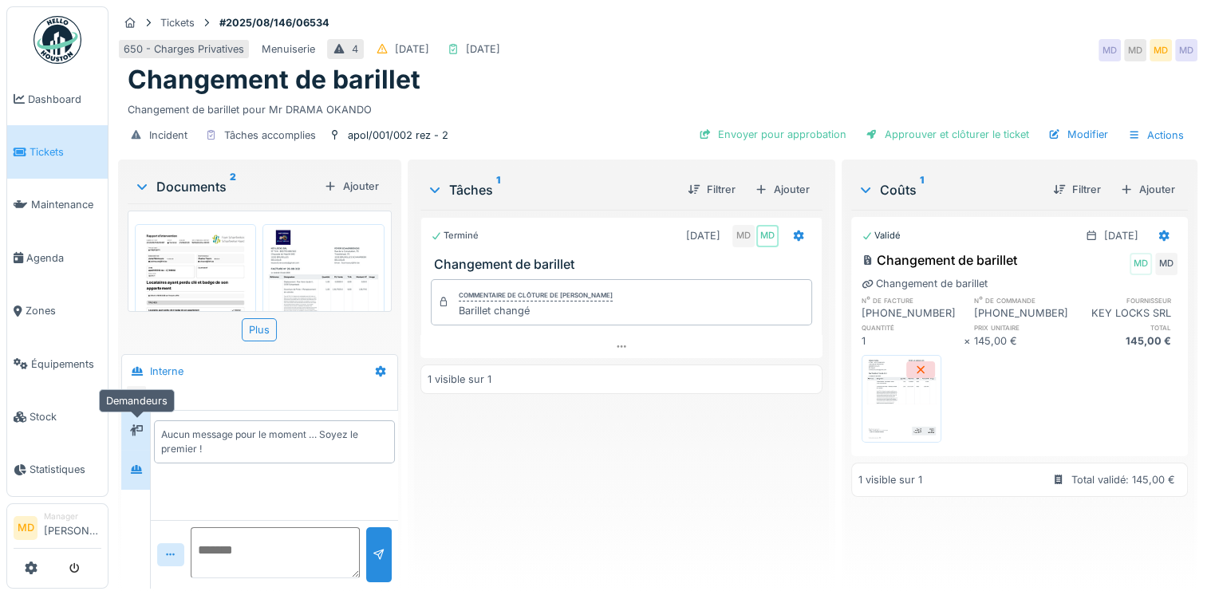 This screenshot has height=595, width=1207. Describe the element at coordinates (57, 258) in the screenshot. I see `a: Agenda` at that location.